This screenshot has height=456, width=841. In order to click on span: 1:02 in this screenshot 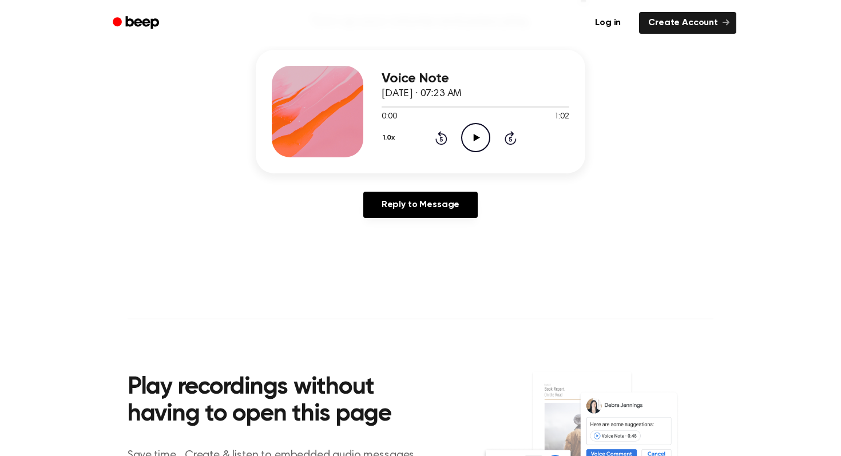, I will do `click(562, 117)`.